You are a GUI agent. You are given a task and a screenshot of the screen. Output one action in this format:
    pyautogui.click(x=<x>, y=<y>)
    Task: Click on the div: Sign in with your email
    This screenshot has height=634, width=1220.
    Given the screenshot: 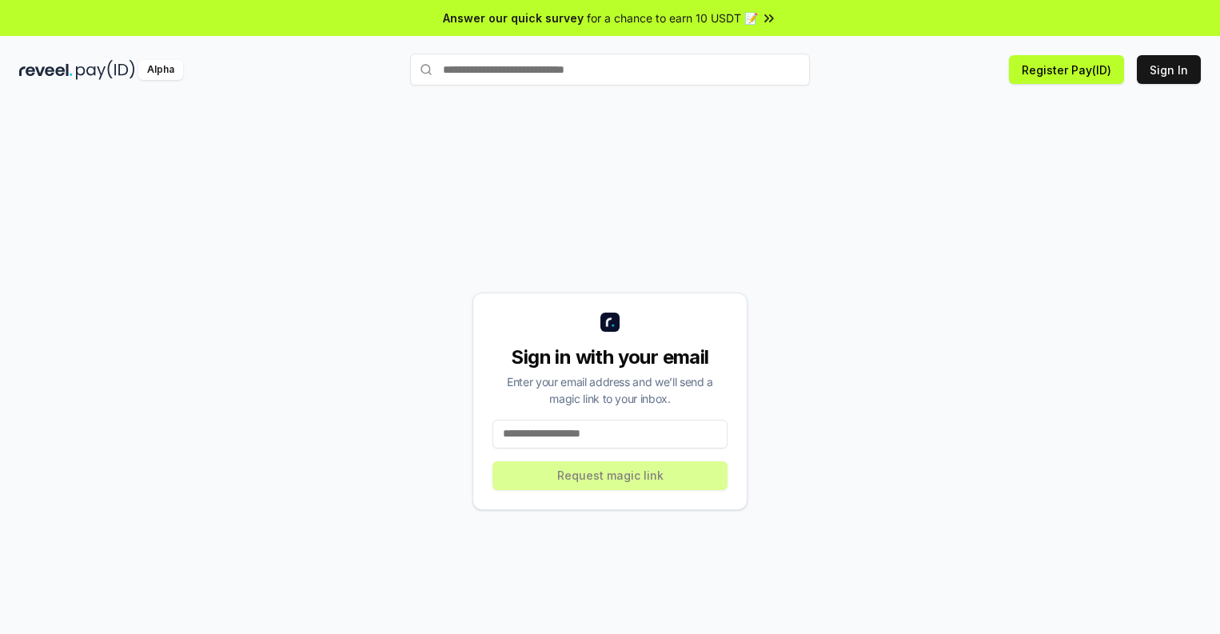 What is the action you would take?
    pyautogui.click(x=610, y=357)
    